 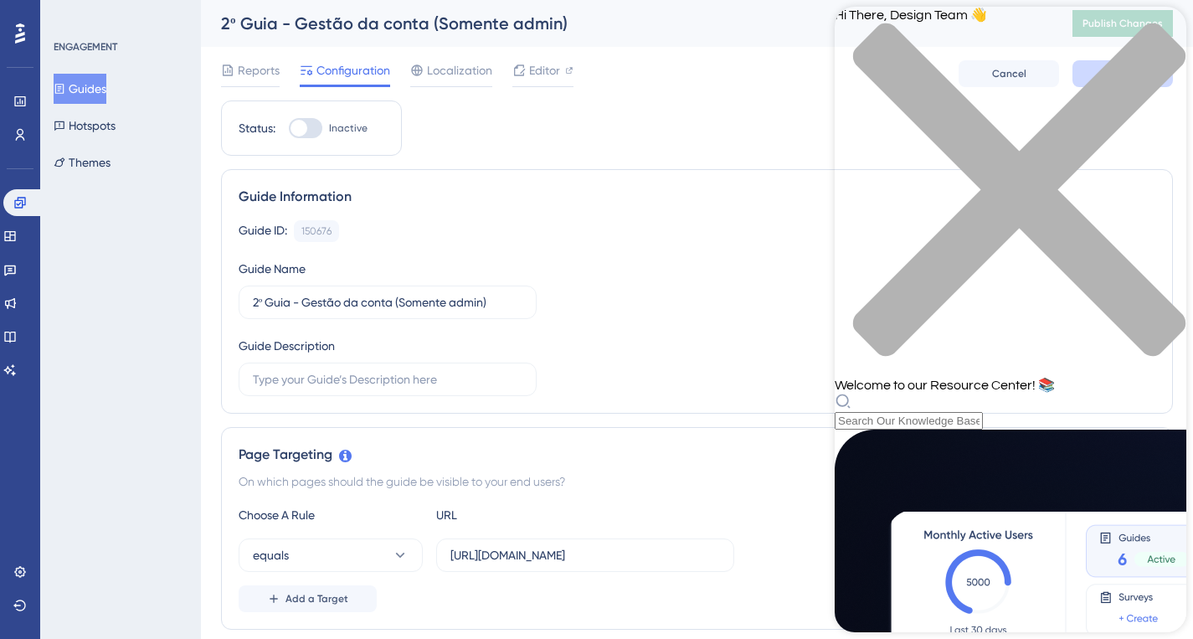 What do you see at coordinates (460, 70) in the screenshot?
I see `span: Localization` at bounding box center [460, 70].